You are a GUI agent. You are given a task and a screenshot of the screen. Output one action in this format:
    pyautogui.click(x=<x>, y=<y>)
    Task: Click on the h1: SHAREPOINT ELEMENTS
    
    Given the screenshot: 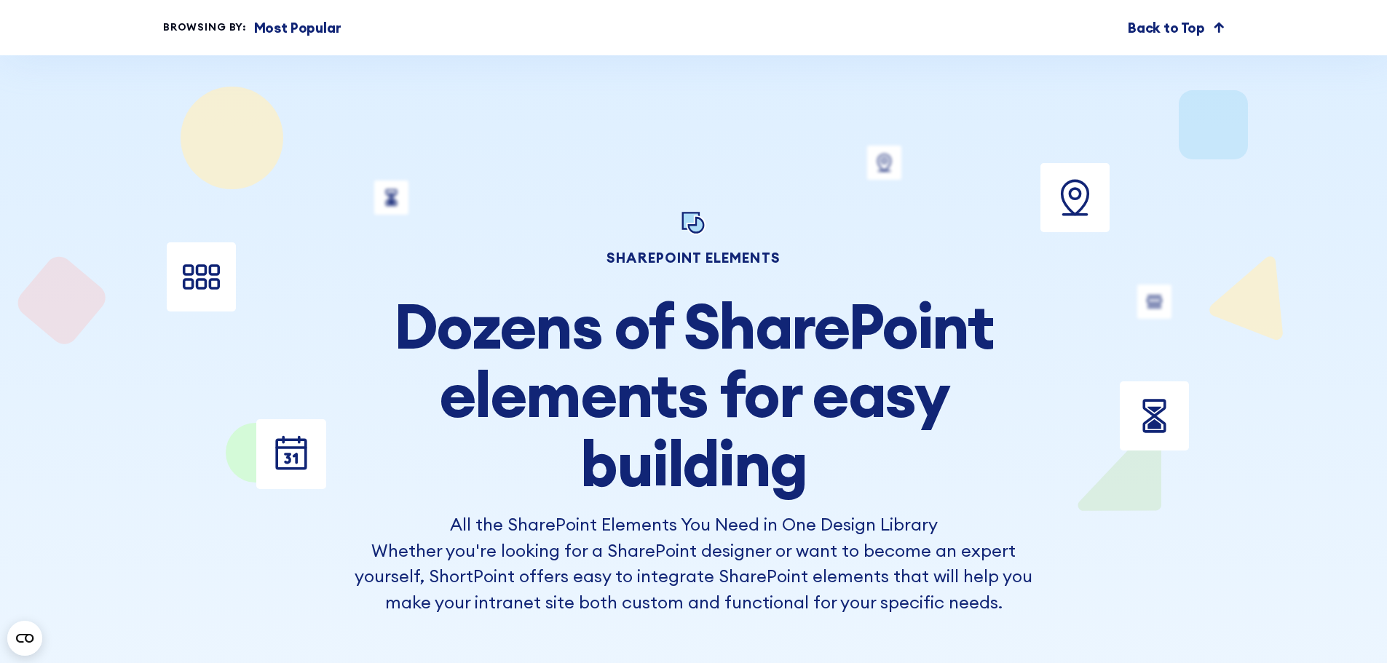 What is the action you would take?
    pyautogui.click(x=693, y=258)
    